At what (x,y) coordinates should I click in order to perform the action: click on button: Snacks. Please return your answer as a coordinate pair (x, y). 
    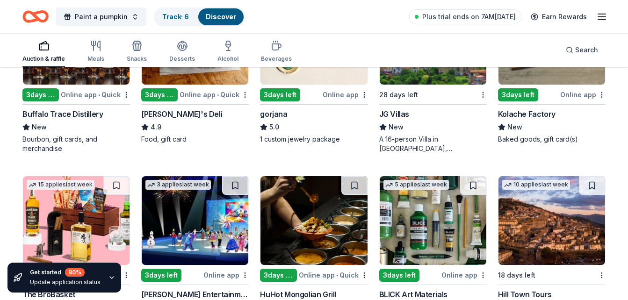
    Looking at the image, I should click on (137, 52).